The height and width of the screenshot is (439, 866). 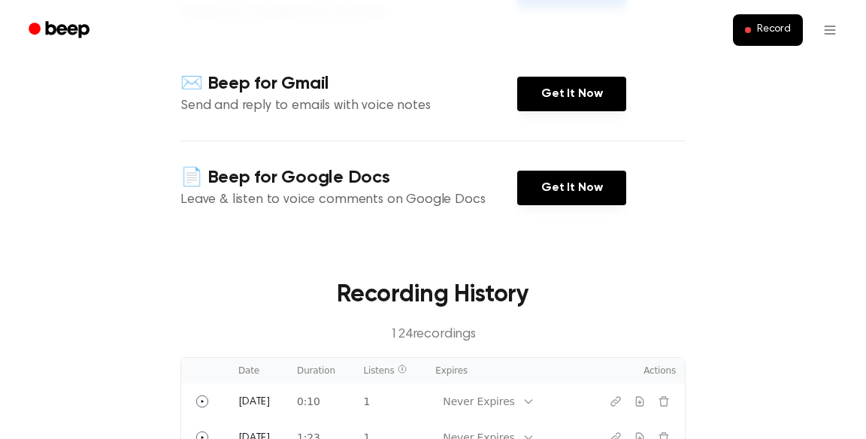 I want to click on p: Send and reply to emails with voice notes, so click(x=349, y=106).